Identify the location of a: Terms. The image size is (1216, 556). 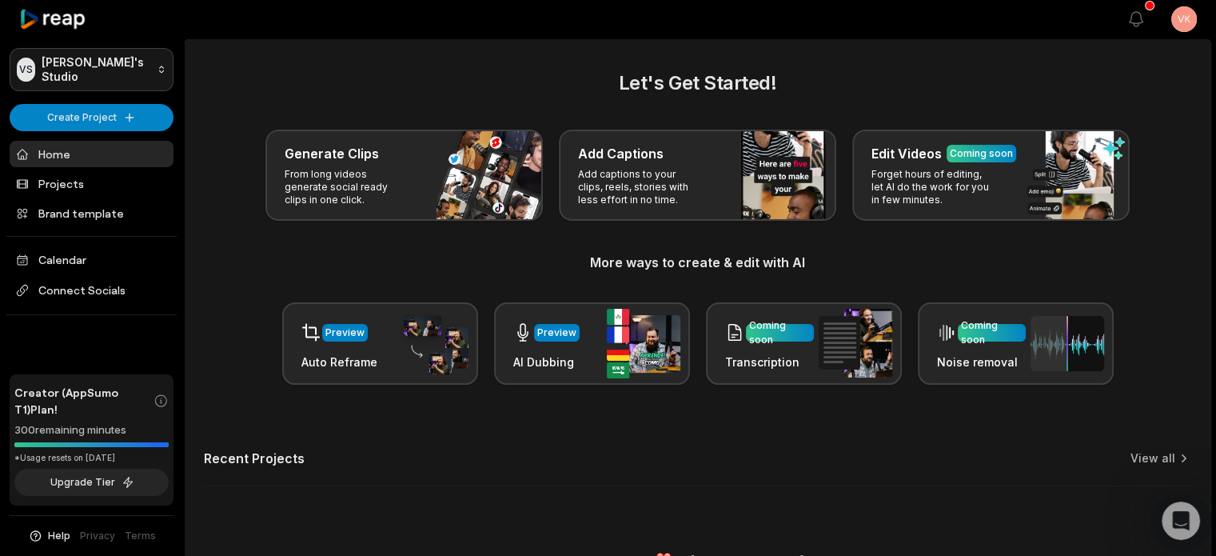
(140, 536).